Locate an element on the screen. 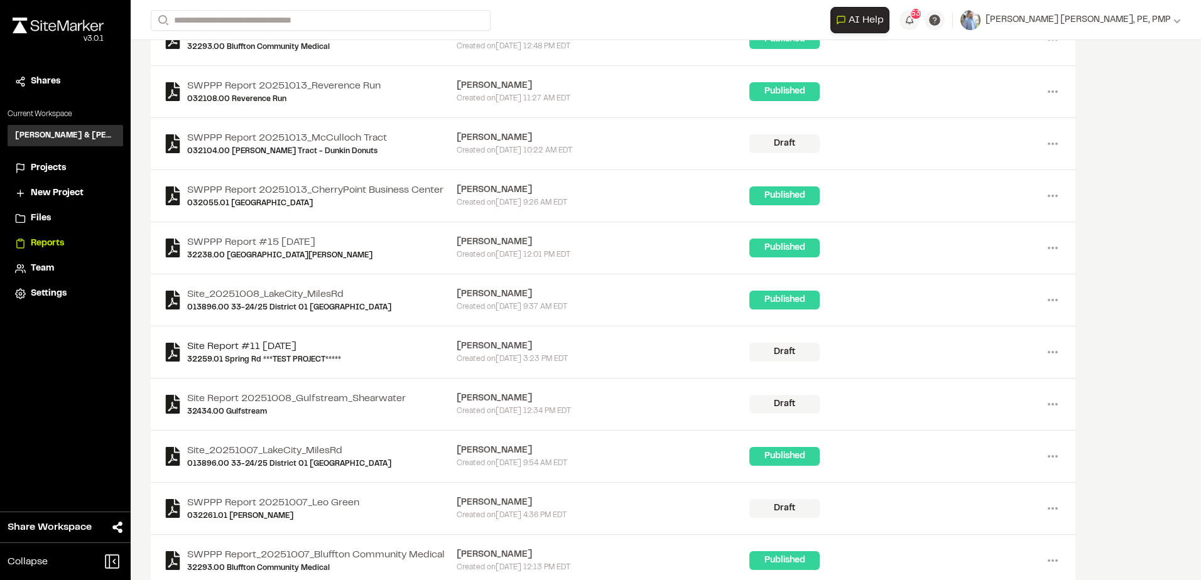  div: Open AI Assistant is located at coordinates (862, 20).